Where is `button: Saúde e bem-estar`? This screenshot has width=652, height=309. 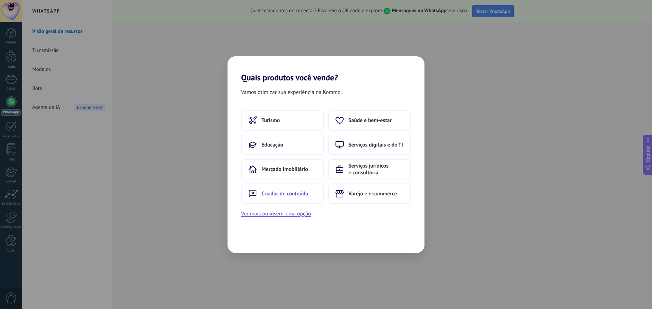 button: Saúde e bem-estar is located at coordinates (369, 120).